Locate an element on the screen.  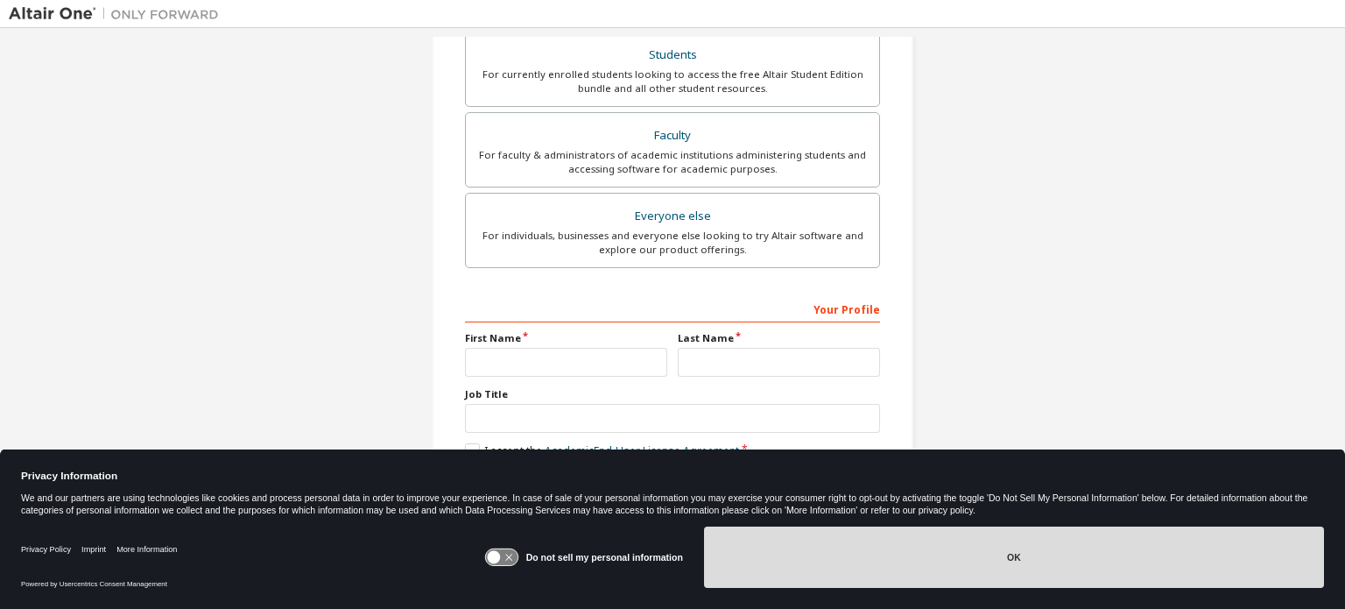
img: Altair One is located at coordinates (118, 14).